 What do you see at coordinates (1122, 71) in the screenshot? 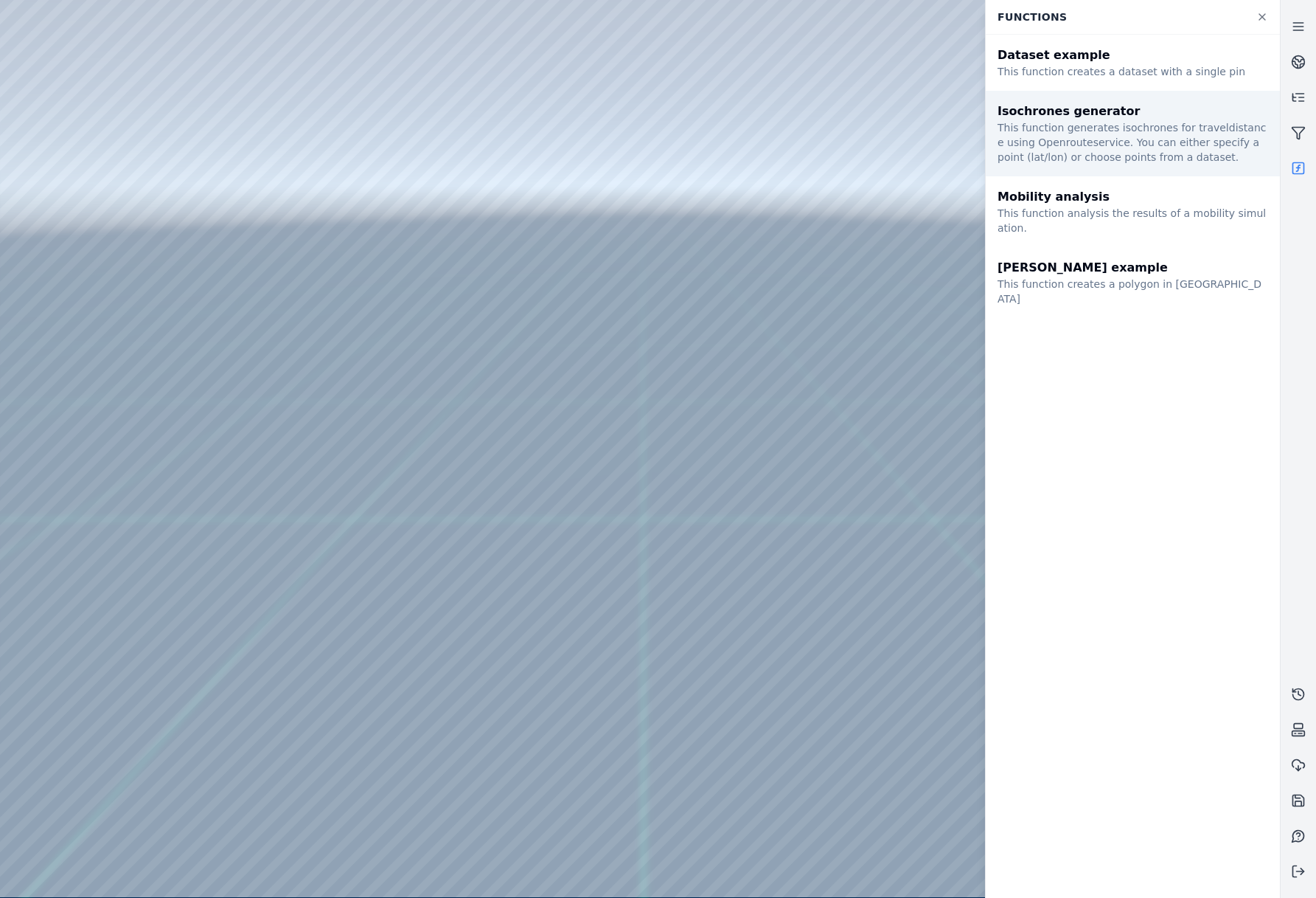
I see `div: This function creates a dataset with a single pin` at bounding box center [1122, 71].